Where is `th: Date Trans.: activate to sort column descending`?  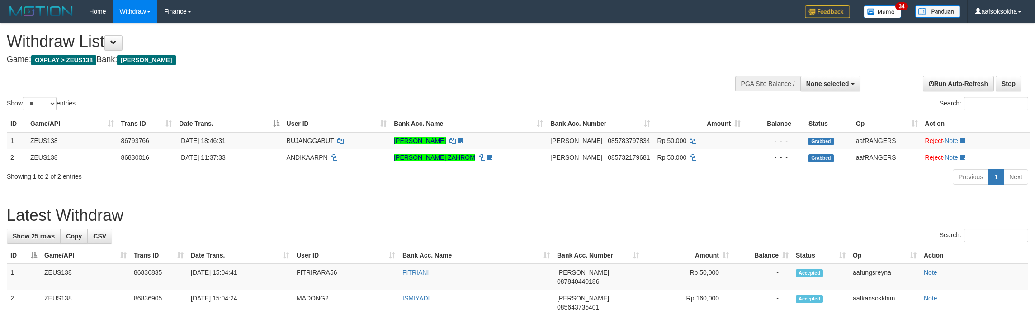 th: Date Trans.: activate to sort column descending is located at coordinates (229, 123).